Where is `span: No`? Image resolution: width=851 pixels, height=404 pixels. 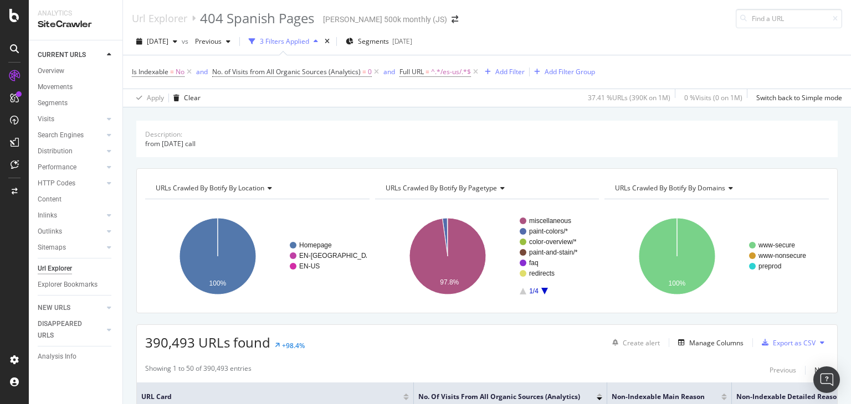 span: No is located at coordinates (180, 72).